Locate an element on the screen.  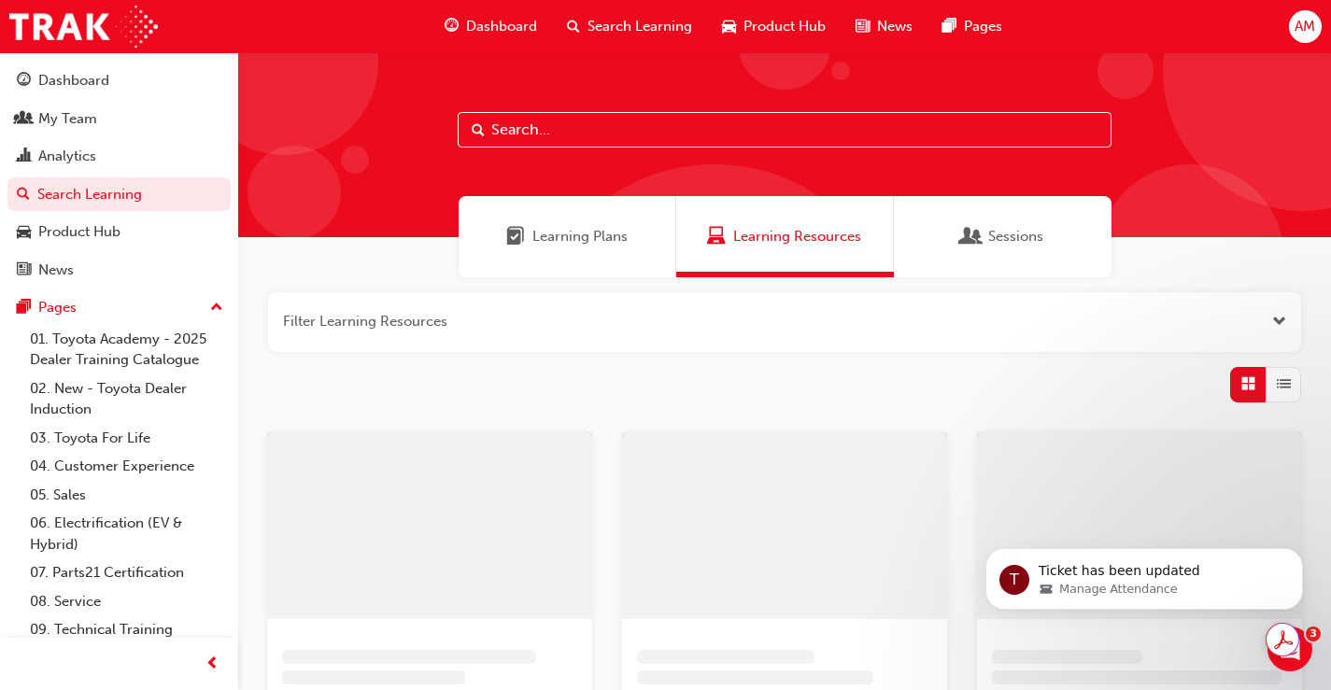
span: News is located at coordinates (895, 26).